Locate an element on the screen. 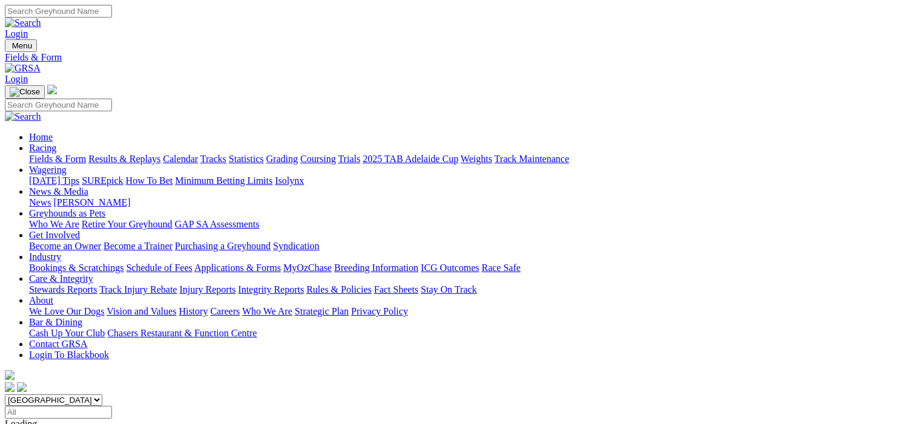 This screenshot has height=424, width=916. a: Chasers Restaurant & Function Centre is located at coordinates (182, 333).